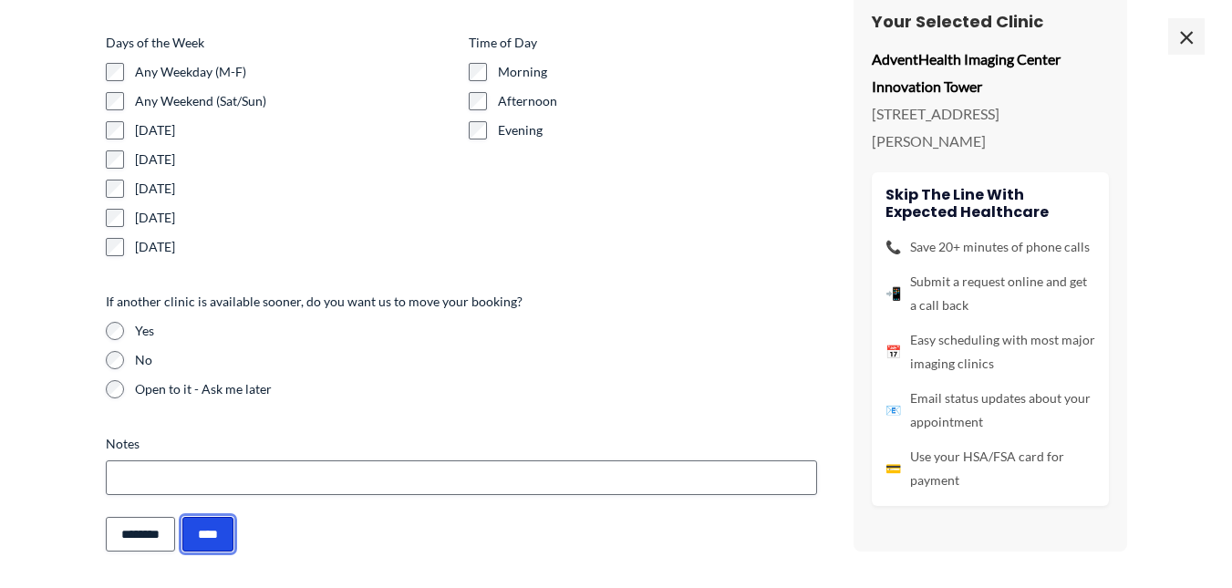 This screenshot has height=588, width=1232. What do you see at coordinates (990, 247) in the screenshot?
I see `li: Save 20+ minutes of phone calls` at bounding box center [990, 247].